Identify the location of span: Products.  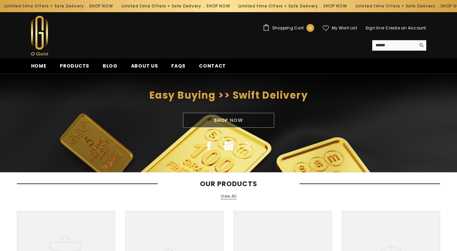
(74, 66).